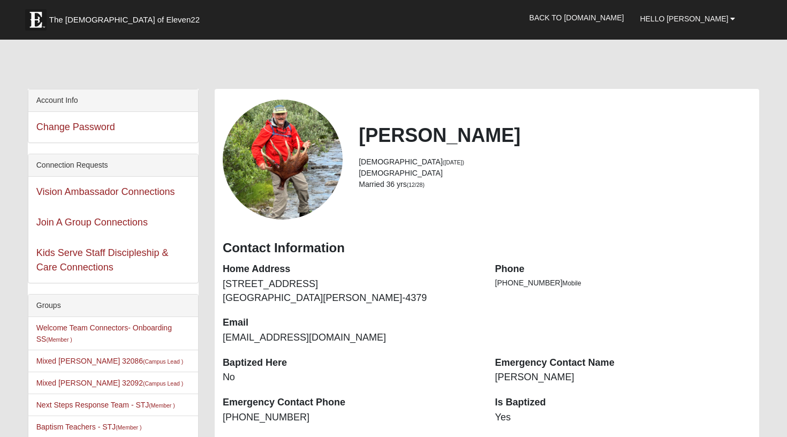 The width and height of the screenshot is (787, 437). I want to click on dt: Emergency Contact Name, so click(623, 363).